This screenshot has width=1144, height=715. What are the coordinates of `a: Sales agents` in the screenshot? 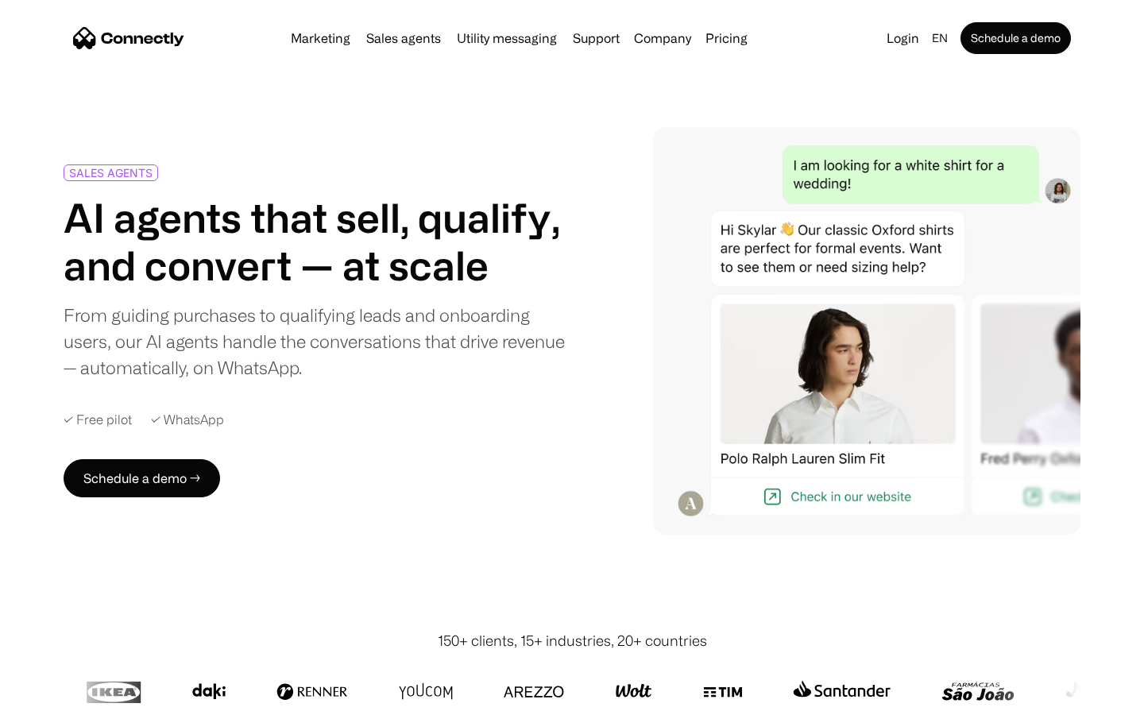 It's located at (404, 38).